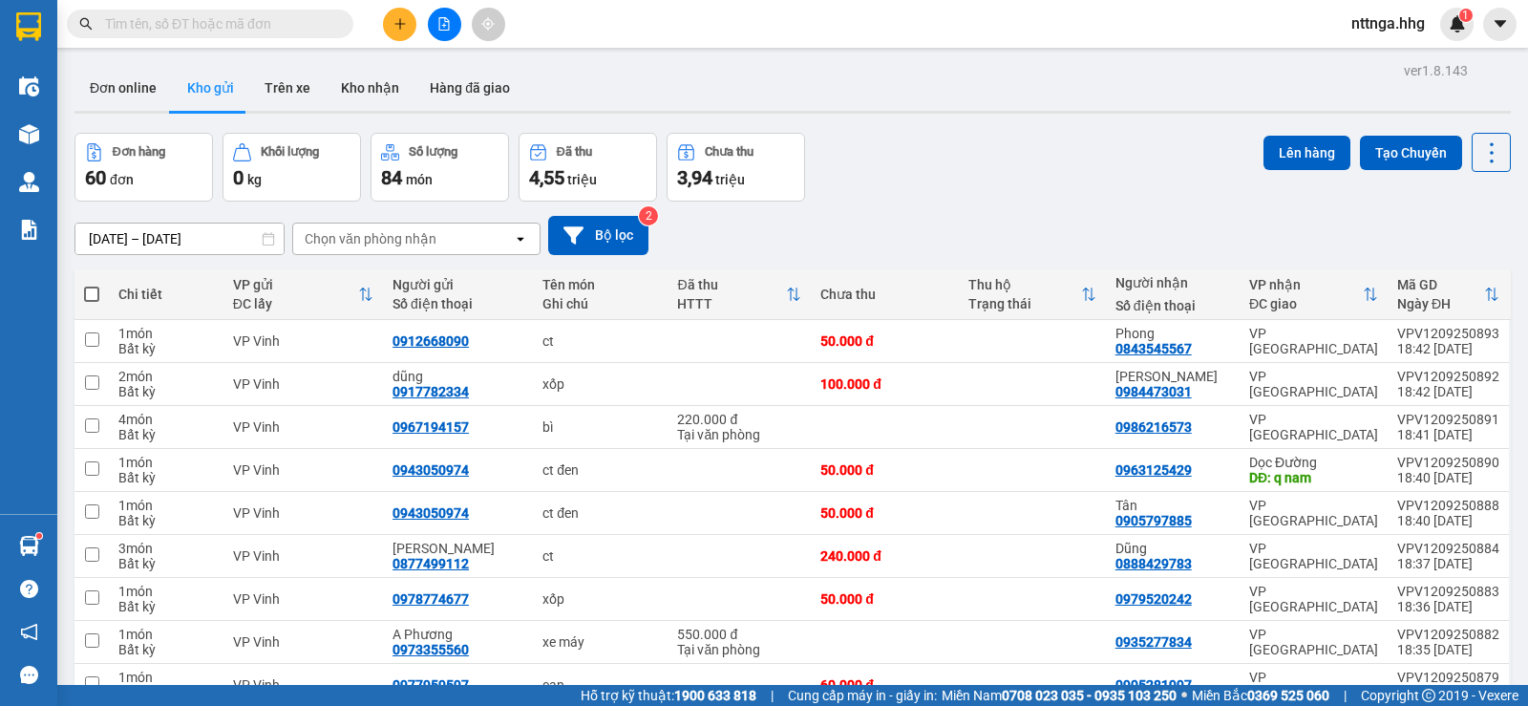 Image resolution: width=1528 pixels, height=706 pixels. Describe the element at coordinates (1314, 478) in the screenshot. I see `div: DĐ: q nam` at that location.